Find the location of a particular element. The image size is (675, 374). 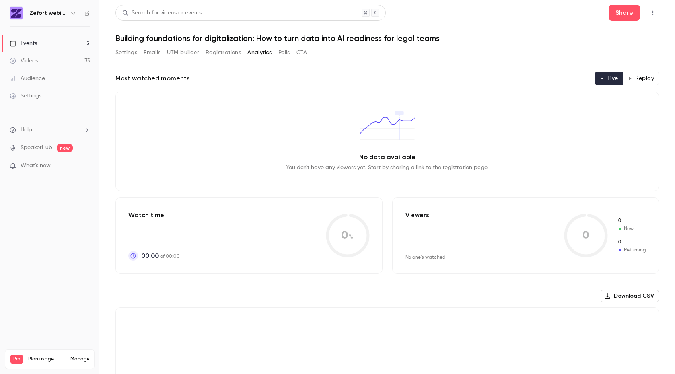

button: UTM builder is located at coordinates (183, 52).